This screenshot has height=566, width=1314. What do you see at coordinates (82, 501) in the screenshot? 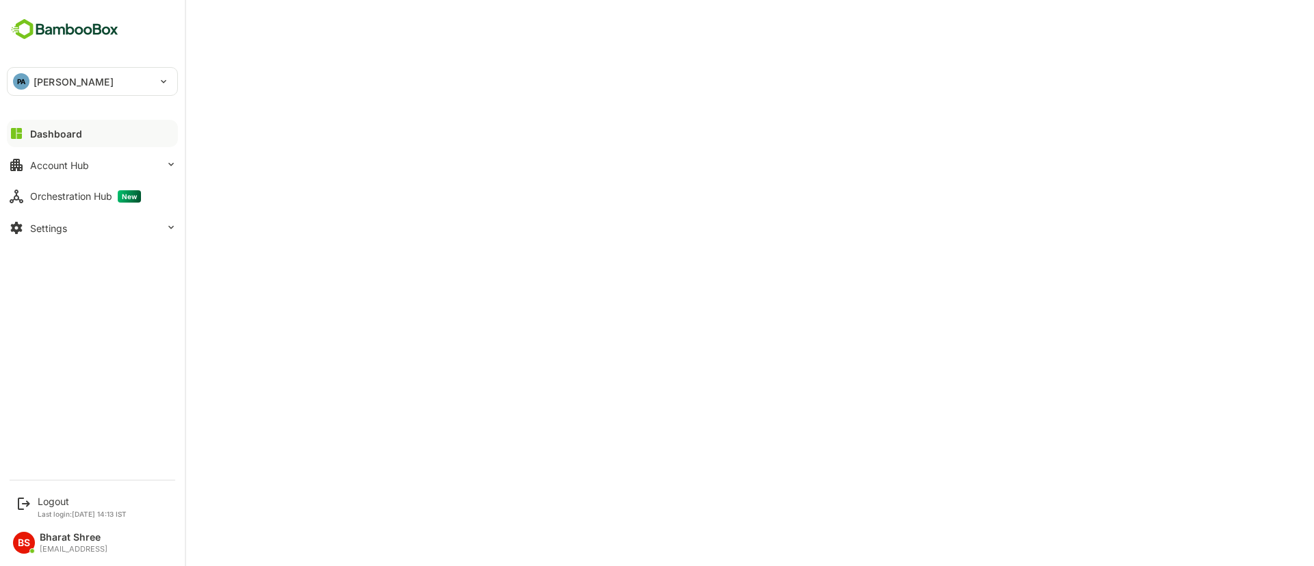
I see `div: Logout` at bounding box center [82, 501].